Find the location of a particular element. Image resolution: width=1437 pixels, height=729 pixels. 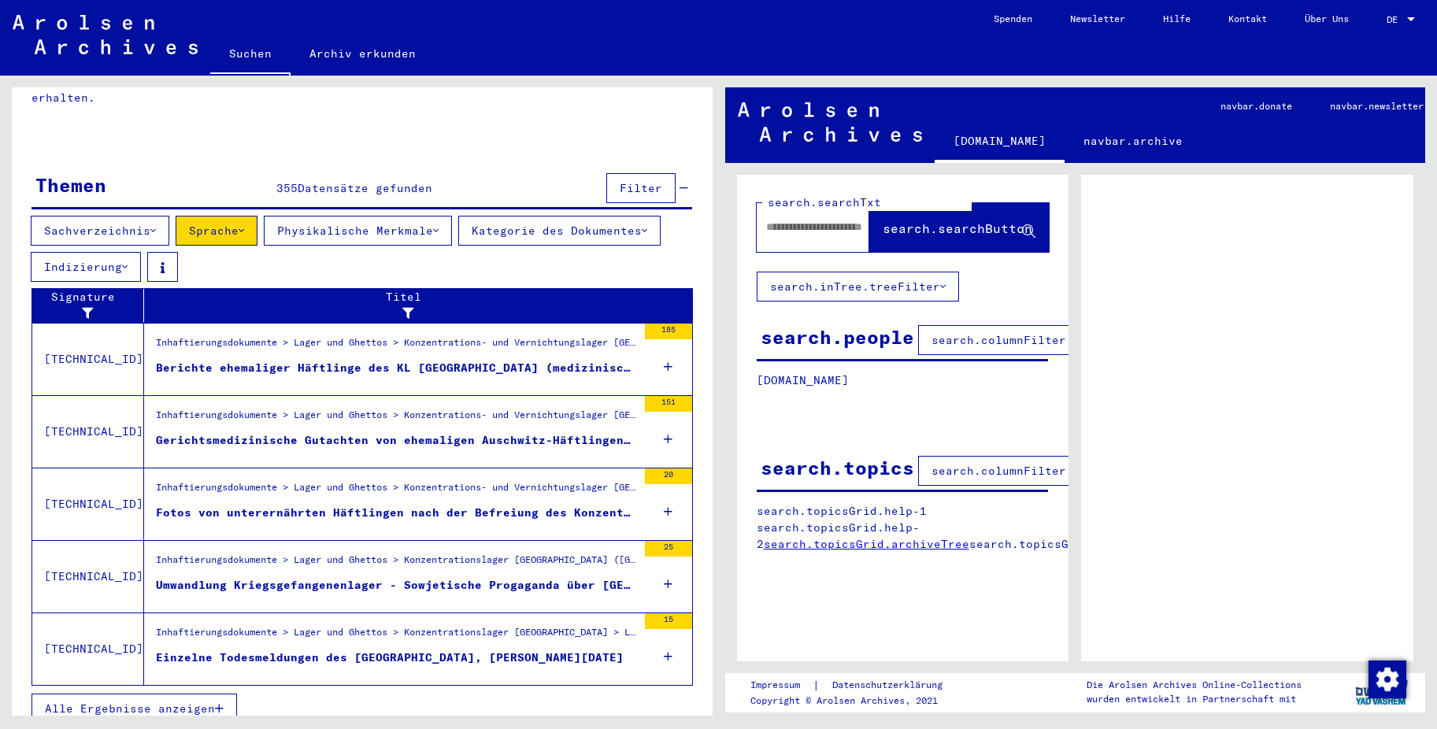

a: navbar.donate is located at coordinates (1256, 106).